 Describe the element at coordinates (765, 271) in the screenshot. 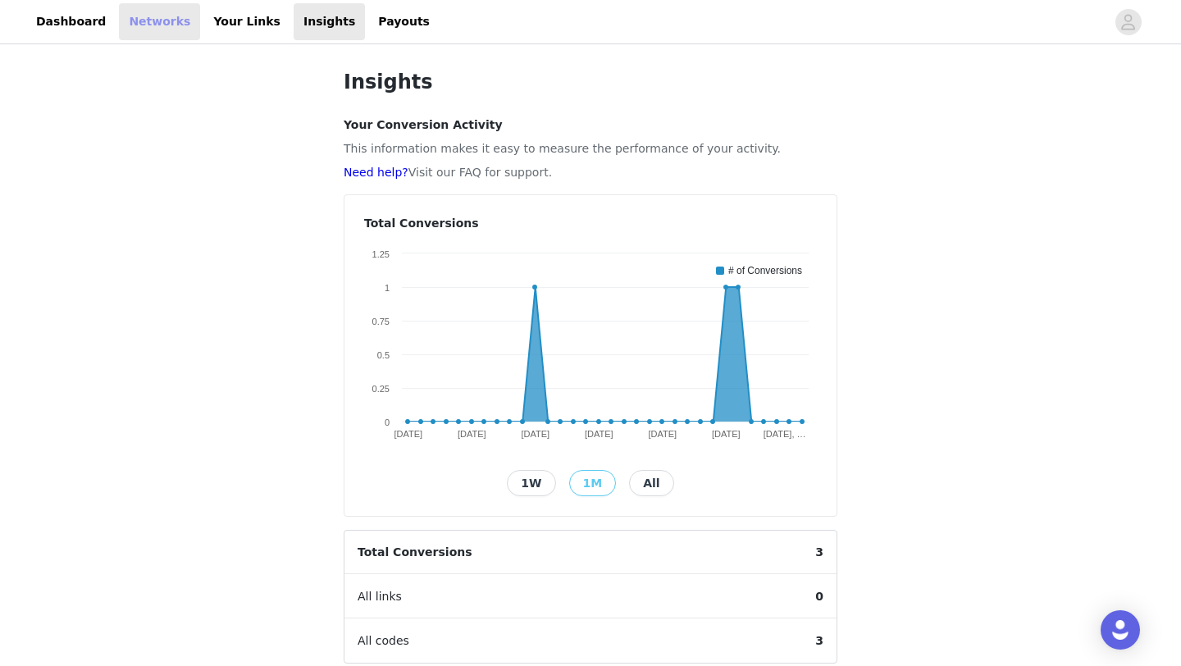

I see `text: # of Conversions` at that location.